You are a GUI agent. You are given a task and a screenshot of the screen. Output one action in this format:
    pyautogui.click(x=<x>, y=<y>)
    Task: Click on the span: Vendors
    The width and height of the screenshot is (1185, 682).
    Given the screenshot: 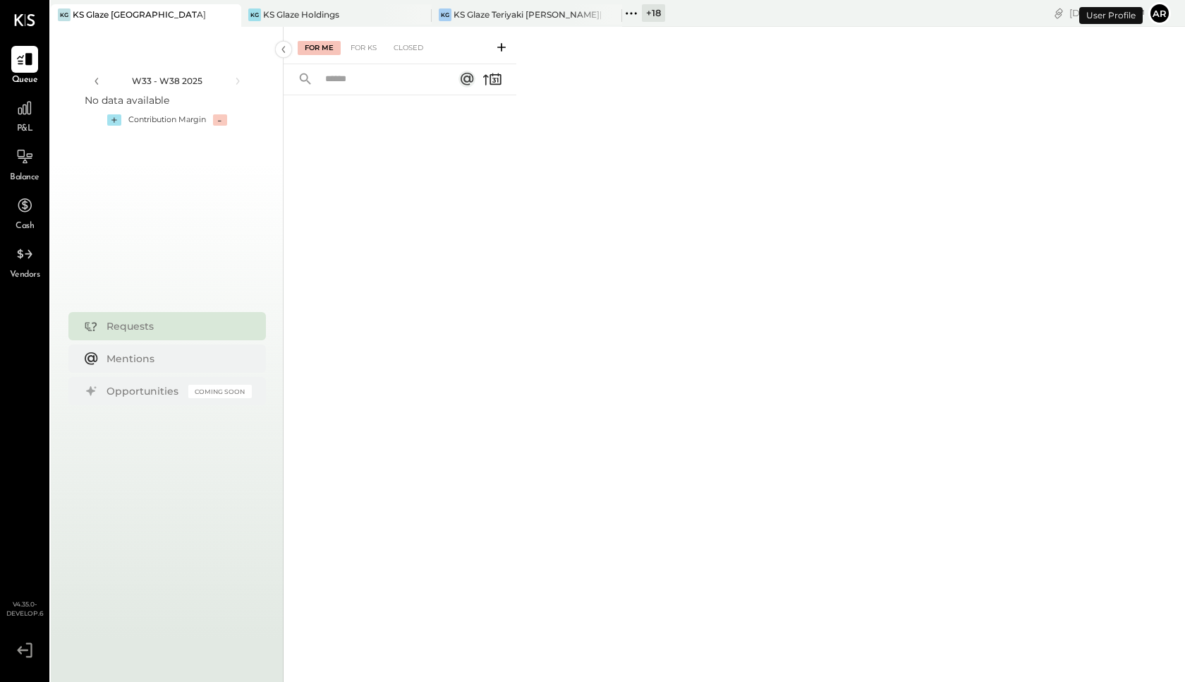 What is the action you would take?
    pyautogui.click(x=25, y=275)
    